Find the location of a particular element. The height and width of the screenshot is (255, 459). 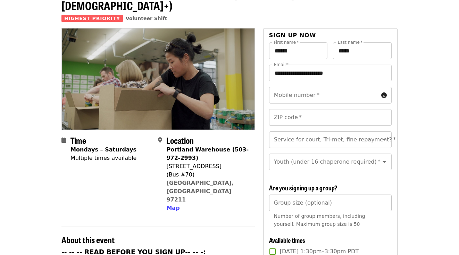

a: Volunteer Shift is located at coordinates (147, 18).